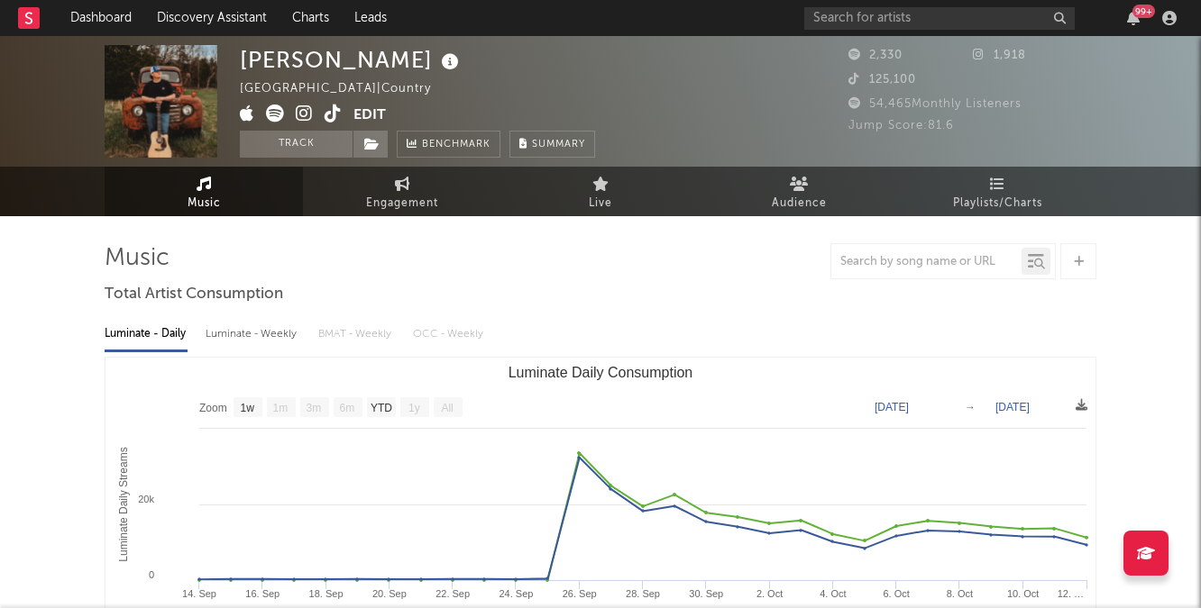  I want to click on text: 8. Oct, so click(959, 594).